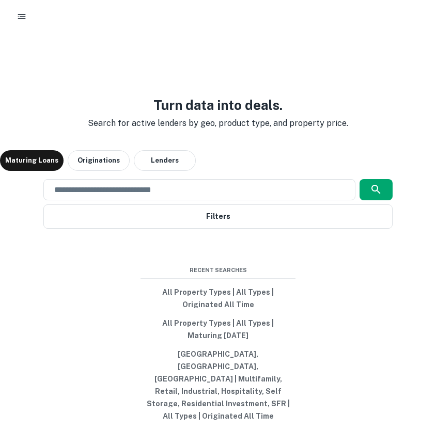  What do you see at coordinates (218, 270) in the screenshot?
I see `span: Recent Searches` at bounding box center [218, 270].